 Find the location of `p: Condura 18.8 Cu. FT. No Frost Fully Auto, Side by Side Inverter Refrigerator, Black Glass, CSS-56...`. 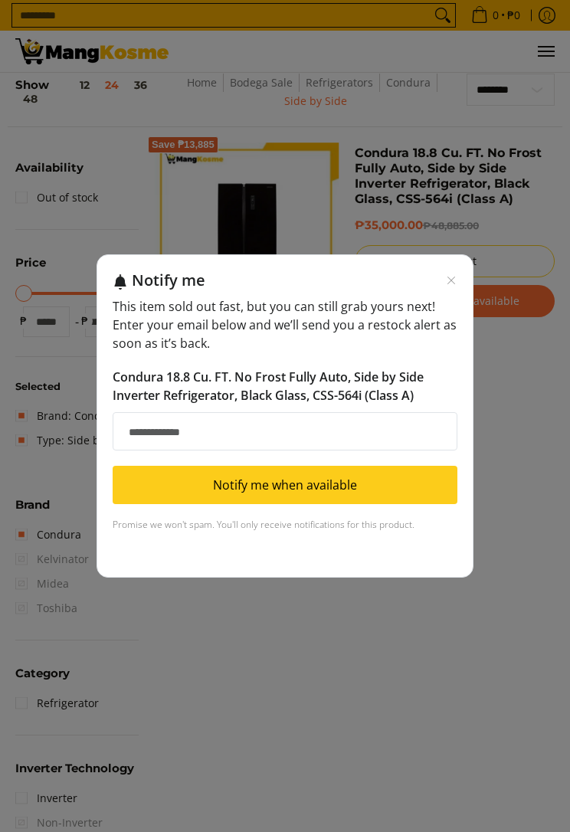

p: Condura 18.8 Cu. FT. No Frost Fully Auto, Side by Side Inverter Refrigerator, Black Glass, CSS-56... is located at coordinates (285, 386).